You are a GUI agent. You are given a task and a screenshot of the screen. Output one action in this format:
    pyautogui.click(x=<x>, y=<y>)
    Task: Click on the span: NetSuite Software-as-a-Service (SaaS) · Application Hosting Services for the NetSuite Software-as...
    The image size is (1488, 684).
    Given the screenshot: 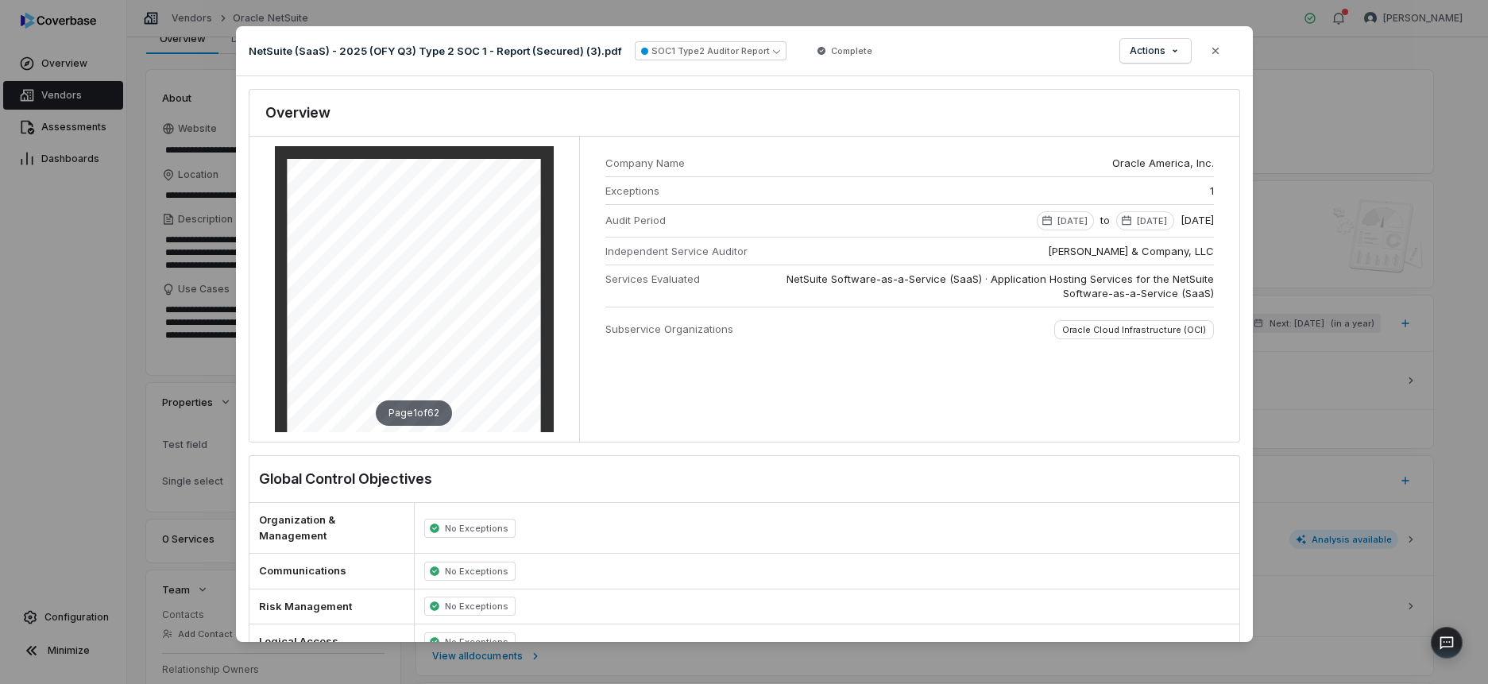 What is the action you would take?
    pyautogui.click(x=990, y=286)
    